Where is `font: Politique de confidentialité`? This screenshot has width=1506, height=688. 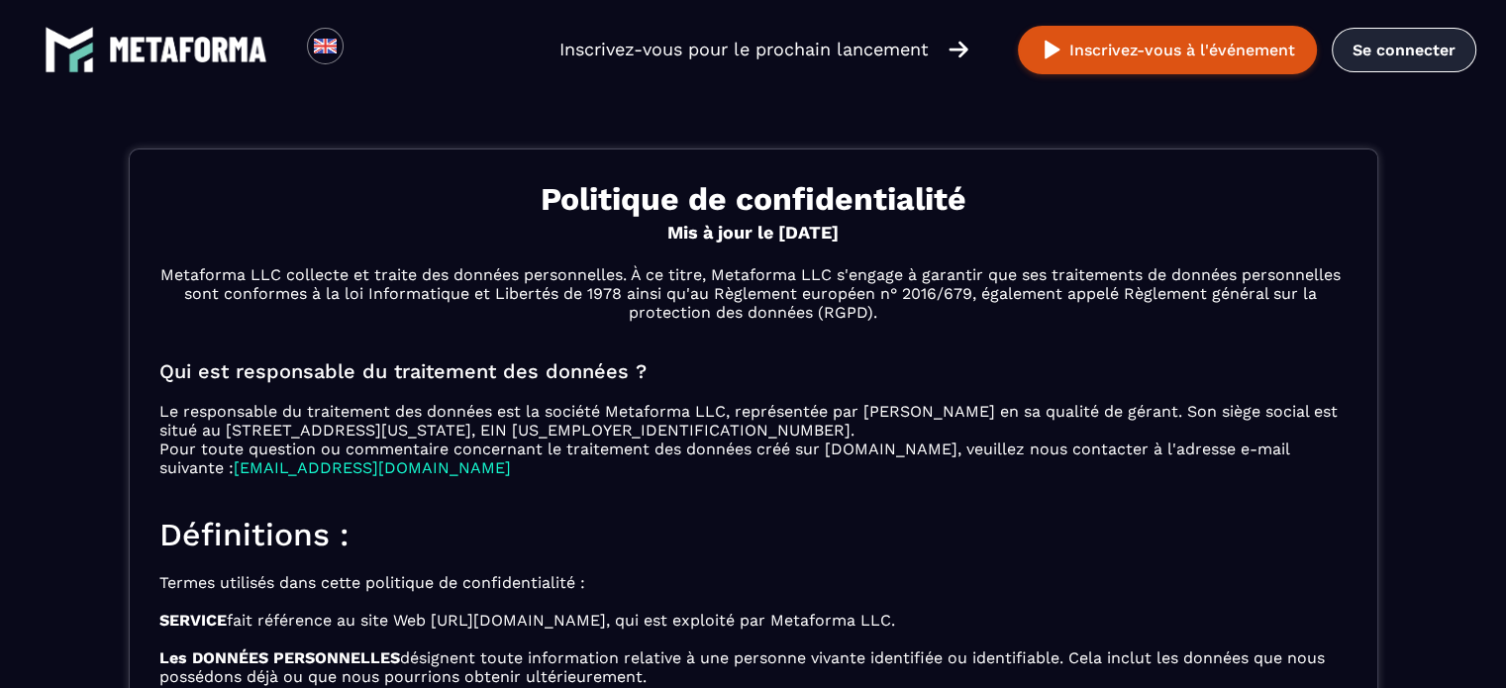 font: Politique de confidentialité is located at coordinates (754, 199).